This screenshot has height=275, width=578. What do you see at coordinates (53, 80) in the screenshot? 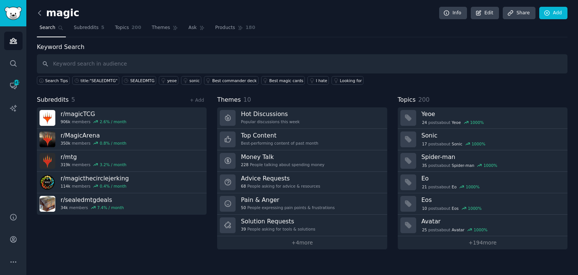
I see `button: Search Tips` at bounding box center [53, 80].